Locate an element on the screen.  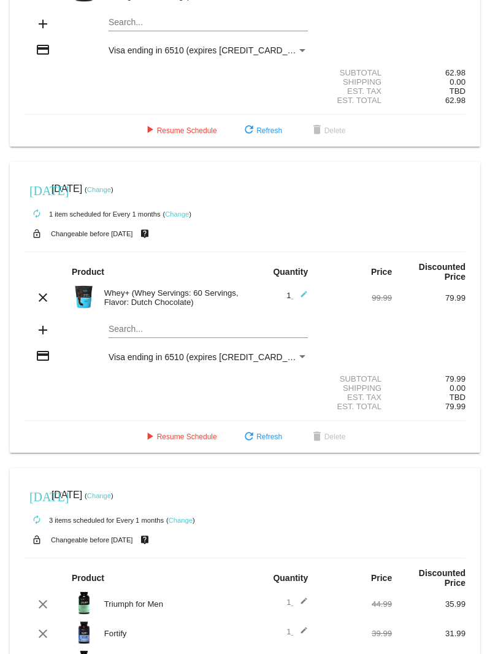
img: Image-1-Carousel-Whey-5lb-Chocolate-no-badge-Transp.png is located at coordinates (84, 297).